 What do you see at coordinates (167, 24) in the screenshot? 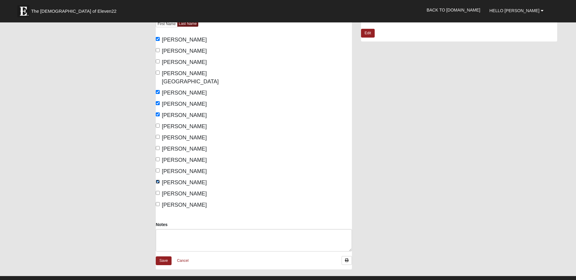
I see `a: First Name` at bounding box center [167, 24].